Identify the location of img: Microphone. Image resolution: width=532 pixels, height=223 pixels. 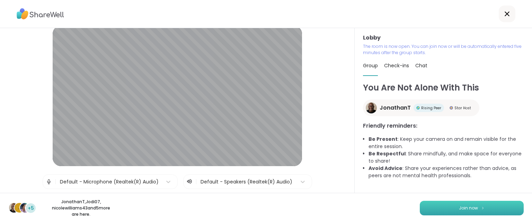
(49, 181).